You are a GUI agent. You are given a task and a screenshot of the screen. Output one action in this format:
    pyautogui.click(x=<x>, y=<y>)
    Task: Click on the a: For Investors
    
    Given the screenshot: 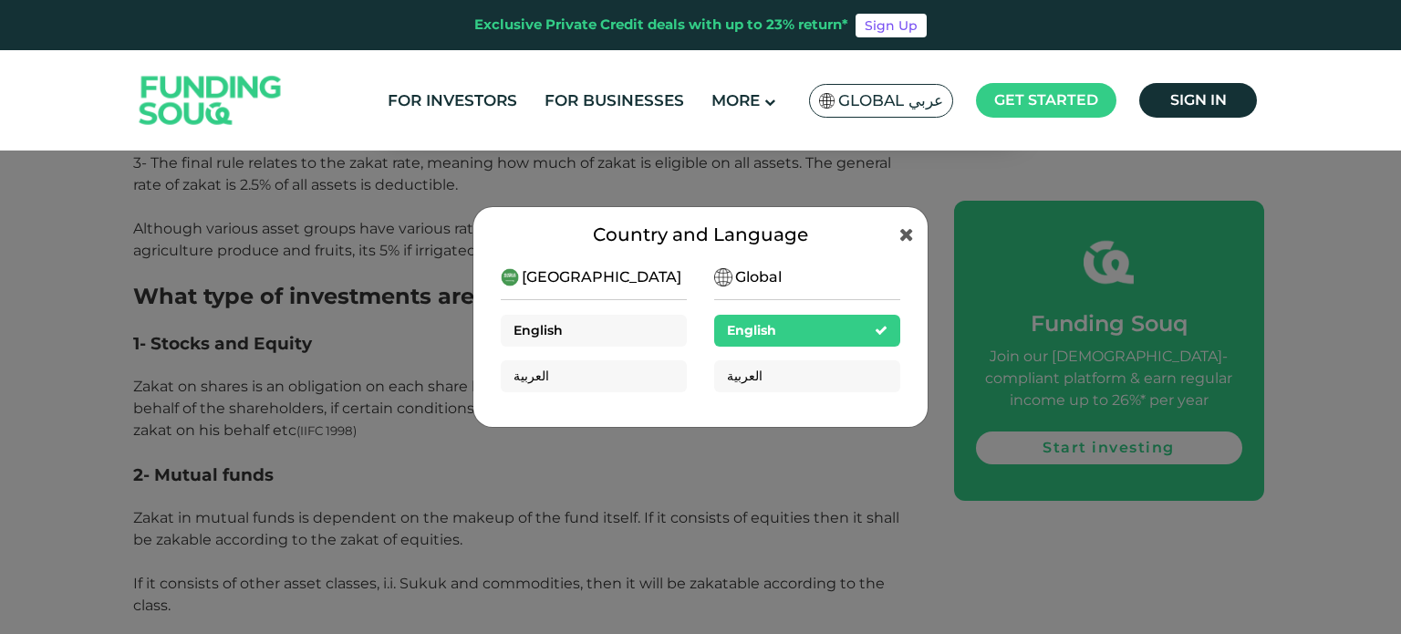 What is the action you would take?
    pyautogui.click(x=453, y=100)
    